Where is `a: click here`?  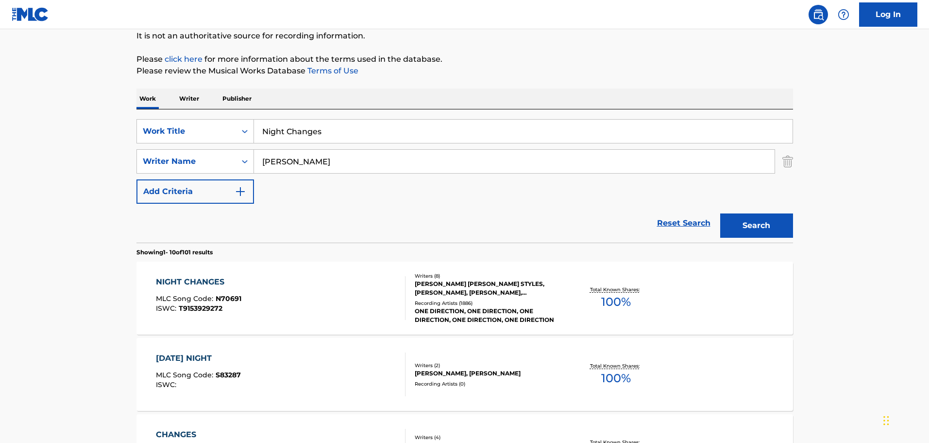 a: click here is located at coordinates (184, 59).